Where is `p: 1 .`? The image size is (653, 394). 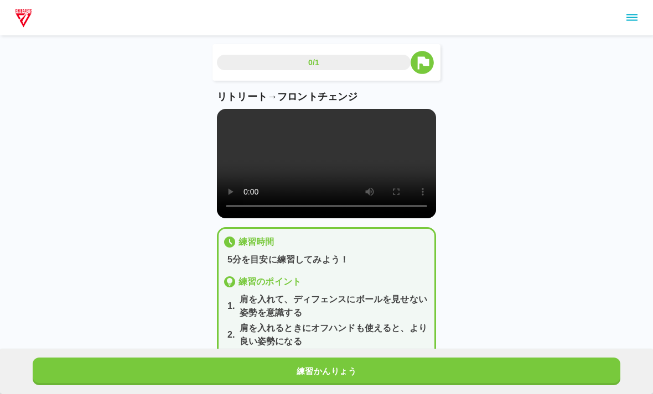
p: 1 . is located at coordinates (231, 306).